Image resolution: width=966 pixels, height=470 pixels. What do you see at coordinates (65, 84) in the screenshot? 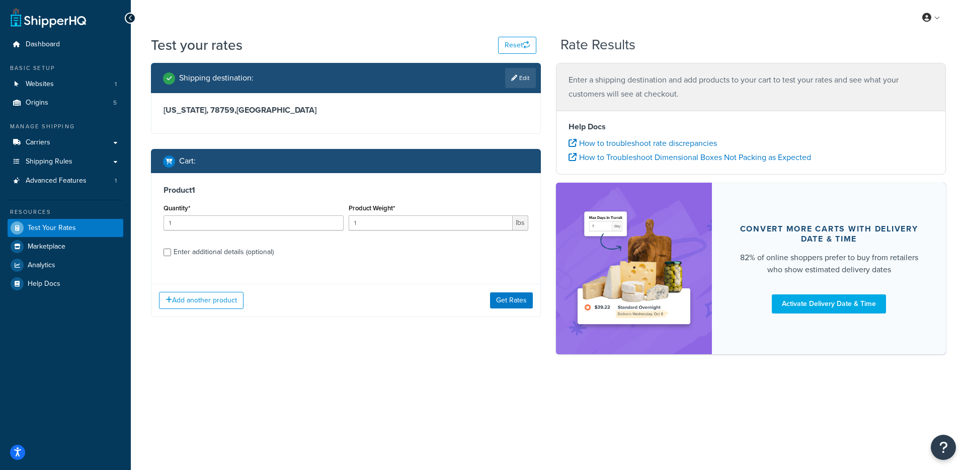
I see `li: Websites` at bounding box center [65, 84].